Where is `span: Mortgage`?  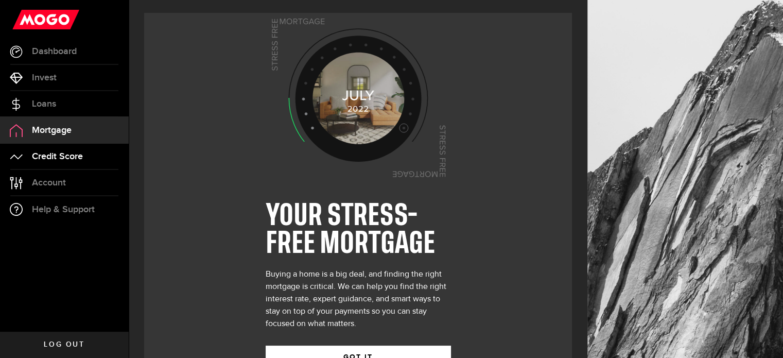
span: Mortgage is located at coordinates (52, 130).